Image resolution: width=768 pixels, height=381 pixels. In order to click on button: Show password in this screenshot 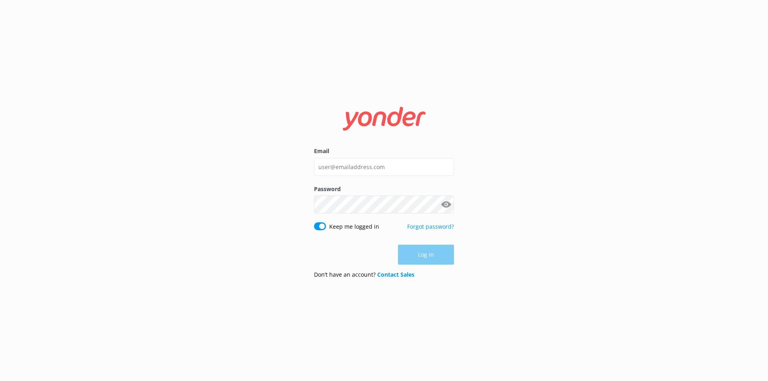, I will do `click(446, 205)`.